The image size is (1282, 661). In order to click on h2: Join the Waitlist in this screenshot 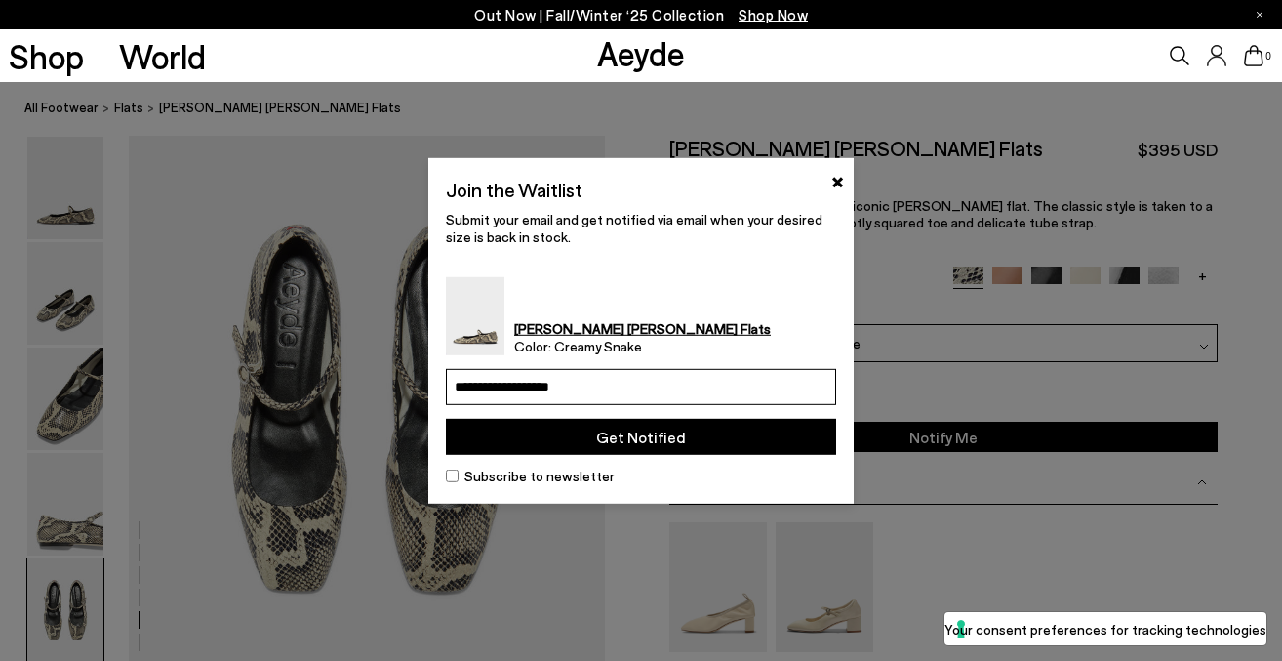, I will do `click(514, 188)`.